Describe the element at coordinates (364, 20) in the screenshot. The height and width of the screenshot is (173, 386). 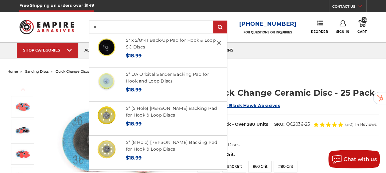
I see `span: 120` at that location.